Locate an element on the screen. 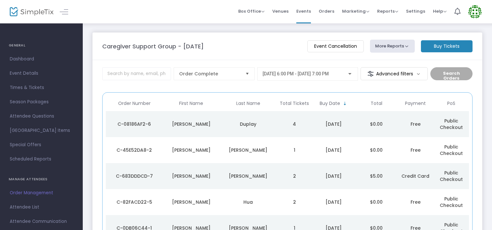 Image resolution: width=492 pixels, height=230 pixels. img: filter is located at coordinates (371, 74).